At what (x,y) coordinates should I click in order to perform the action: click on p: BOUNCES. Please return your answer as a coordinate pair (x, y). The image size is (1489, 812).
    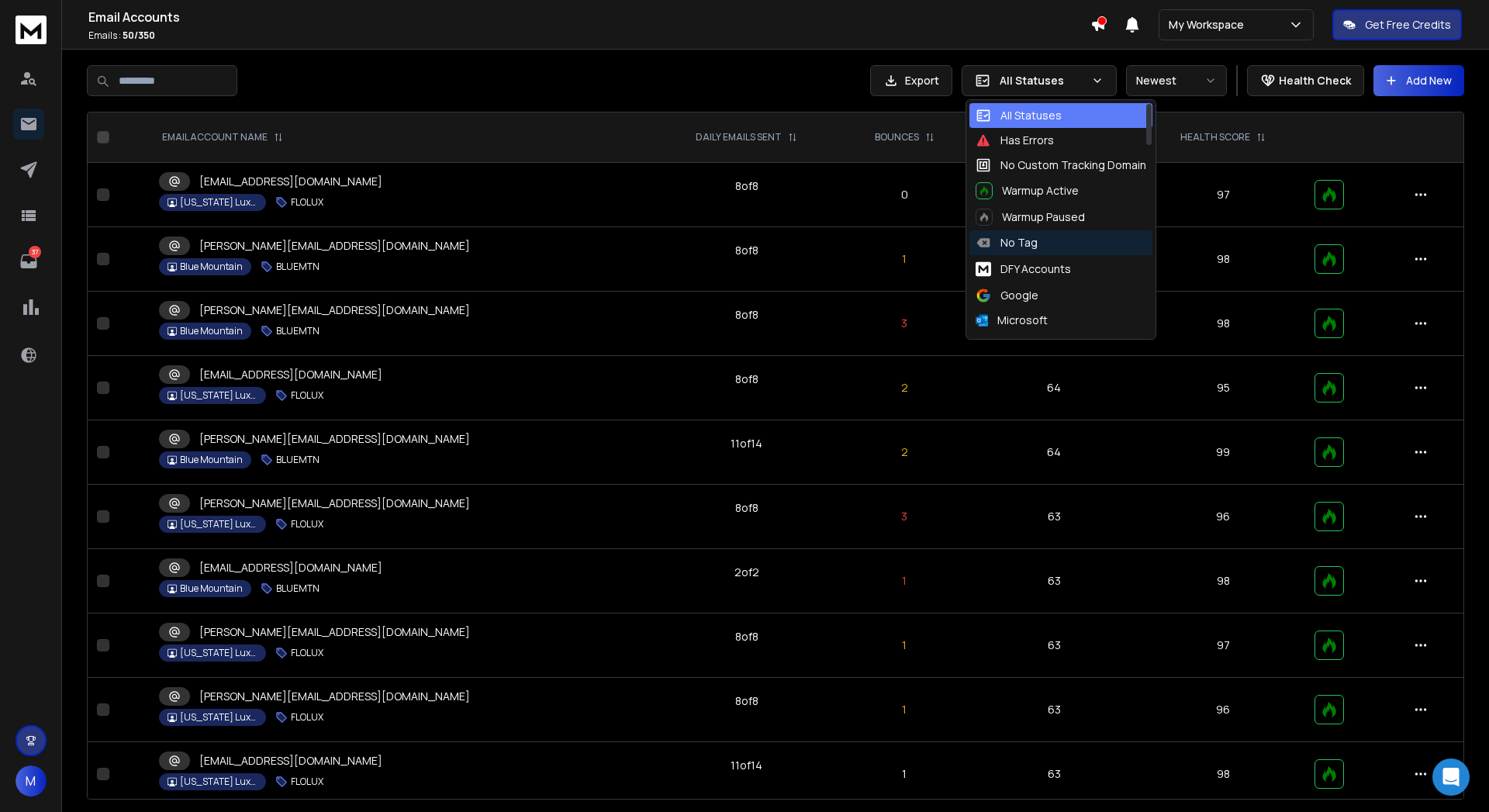
    Looking at the image, I should click on (897, 137).